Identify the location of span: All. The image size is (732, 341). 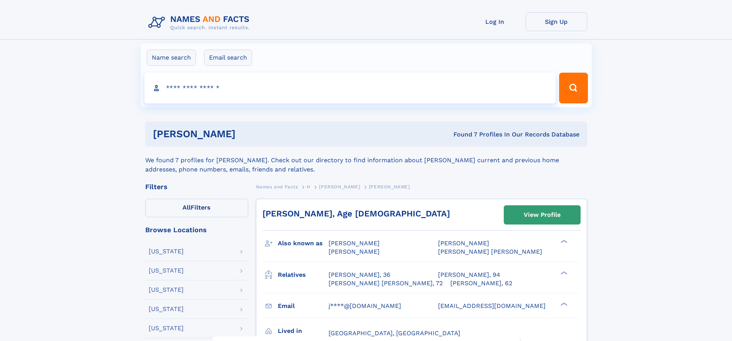
(186, 207).